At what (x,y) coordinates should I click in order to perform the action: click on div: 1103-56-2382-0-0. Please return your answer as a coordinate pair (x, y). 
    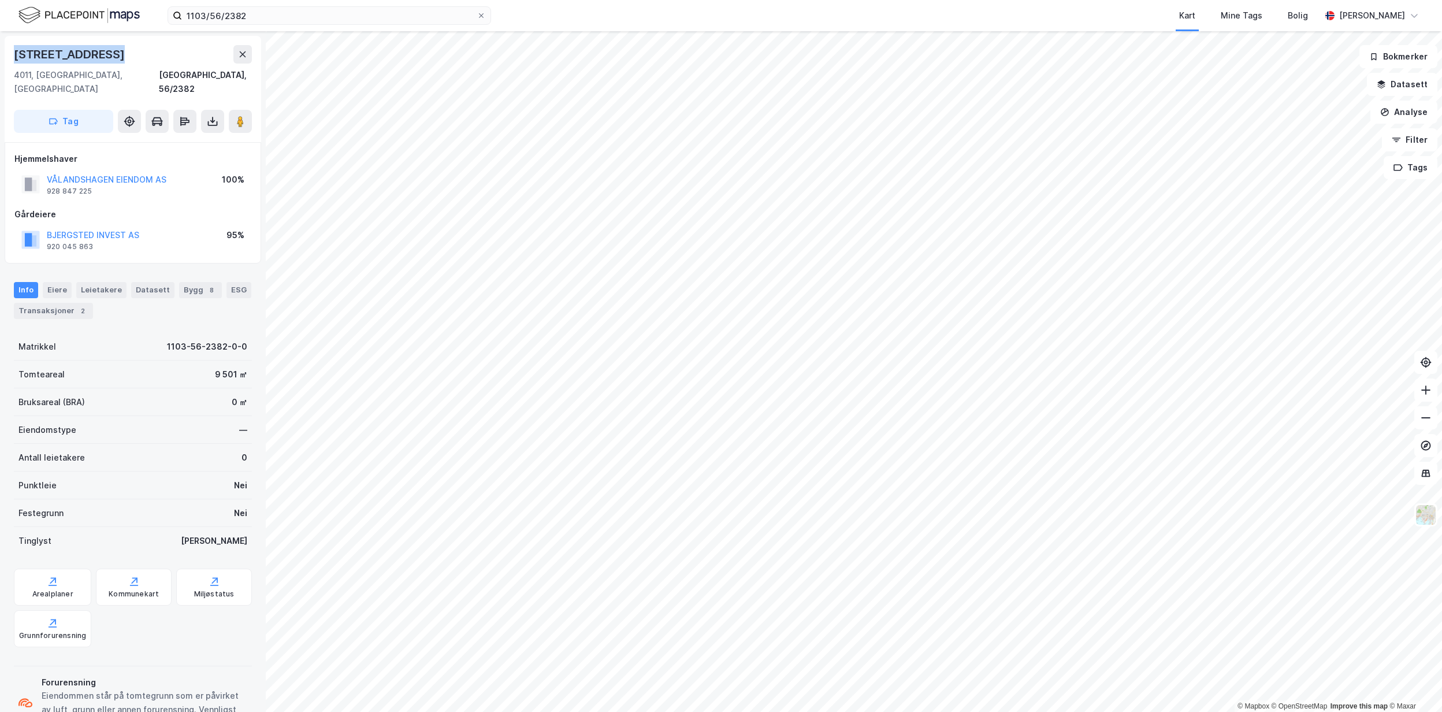
    Looking at the image, I should click on (207, 347).